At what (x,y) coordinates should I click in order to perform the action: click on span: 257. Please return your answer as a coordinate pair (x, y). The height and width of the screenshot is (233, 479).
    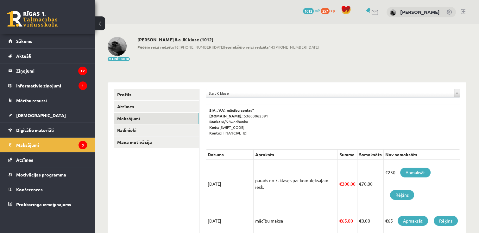
    Looking at the image, I should click on (325, 11).